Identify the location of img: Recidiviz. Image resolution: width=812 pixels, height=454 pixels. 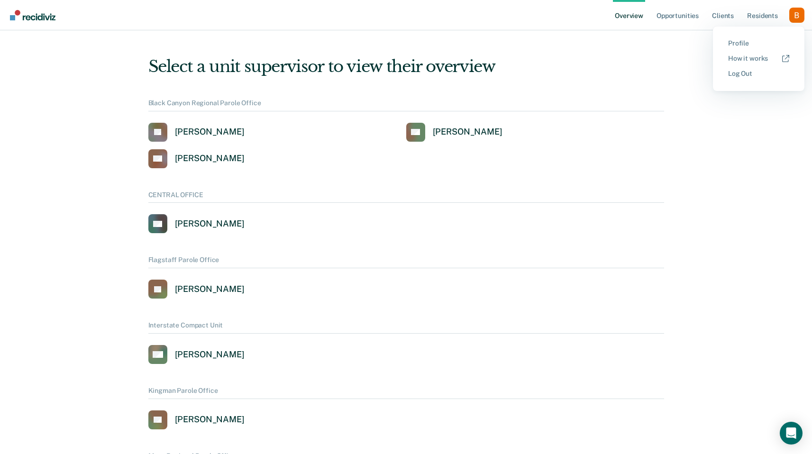
(33, 15).